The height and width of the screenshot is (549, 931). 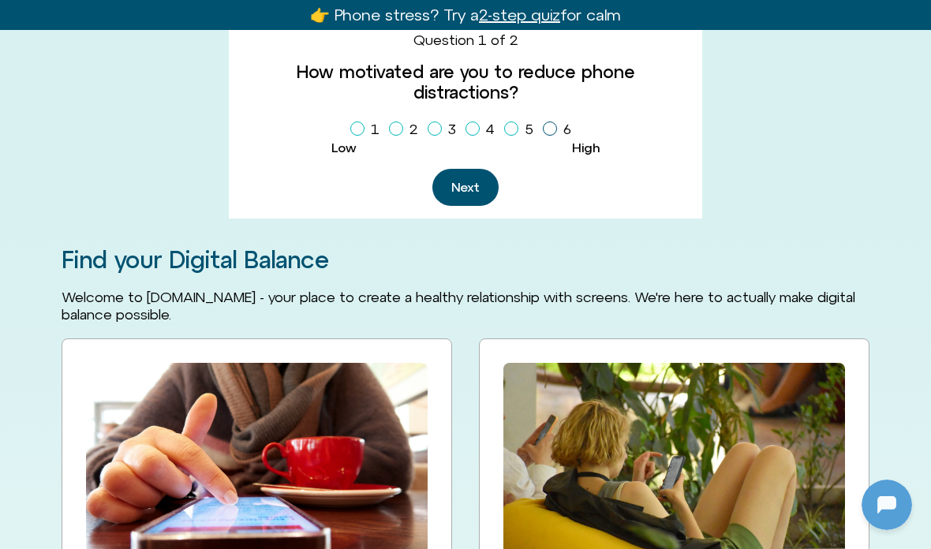 What do you see at coordinates (585, 147) in the screenshot?
I see `span: High` at bounding box center [585, 147].